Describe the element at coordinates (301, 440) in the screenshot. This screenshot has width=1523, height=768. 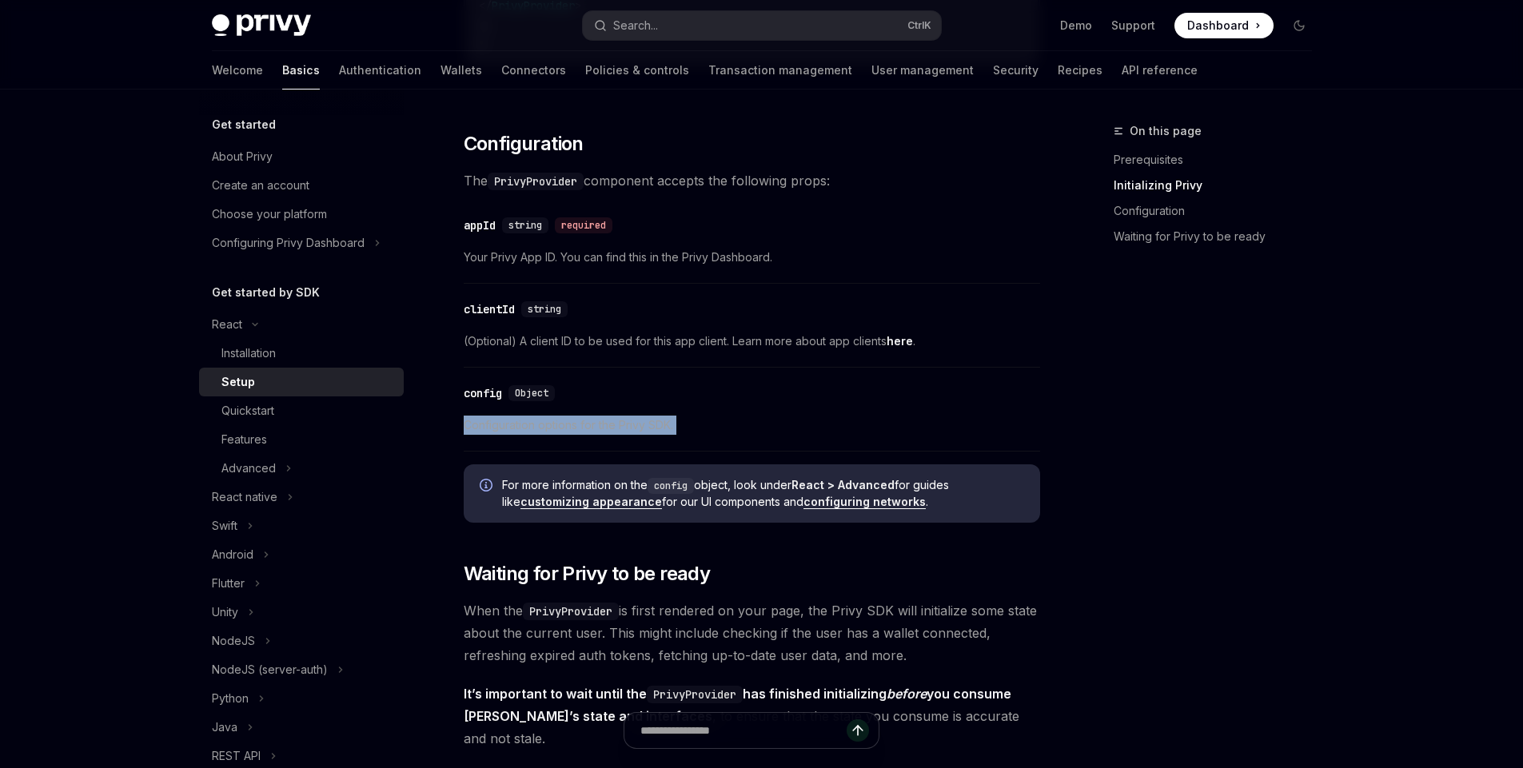
I see `a: Features` at that location.